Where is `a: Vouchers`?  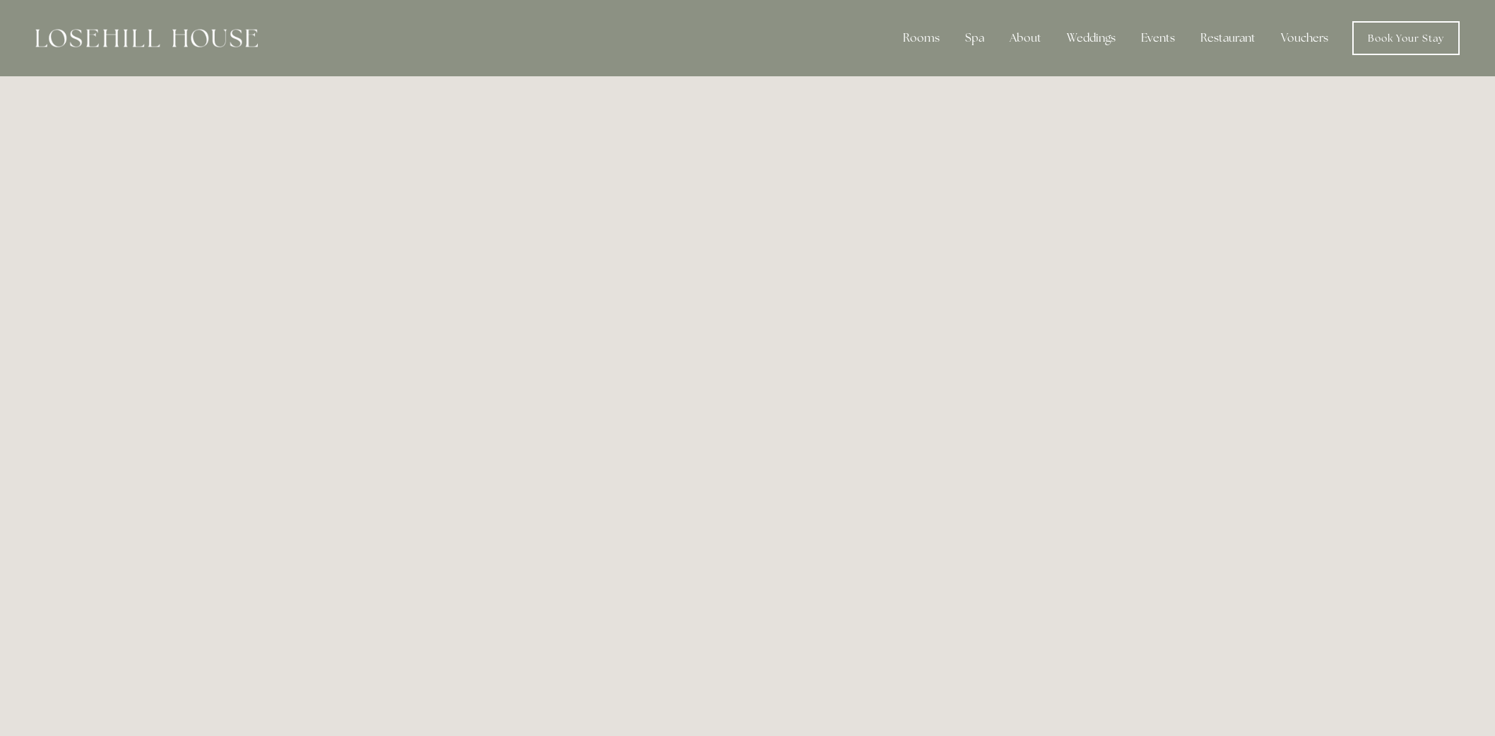 a: Vouchers is located at coordinates (1304, 38).